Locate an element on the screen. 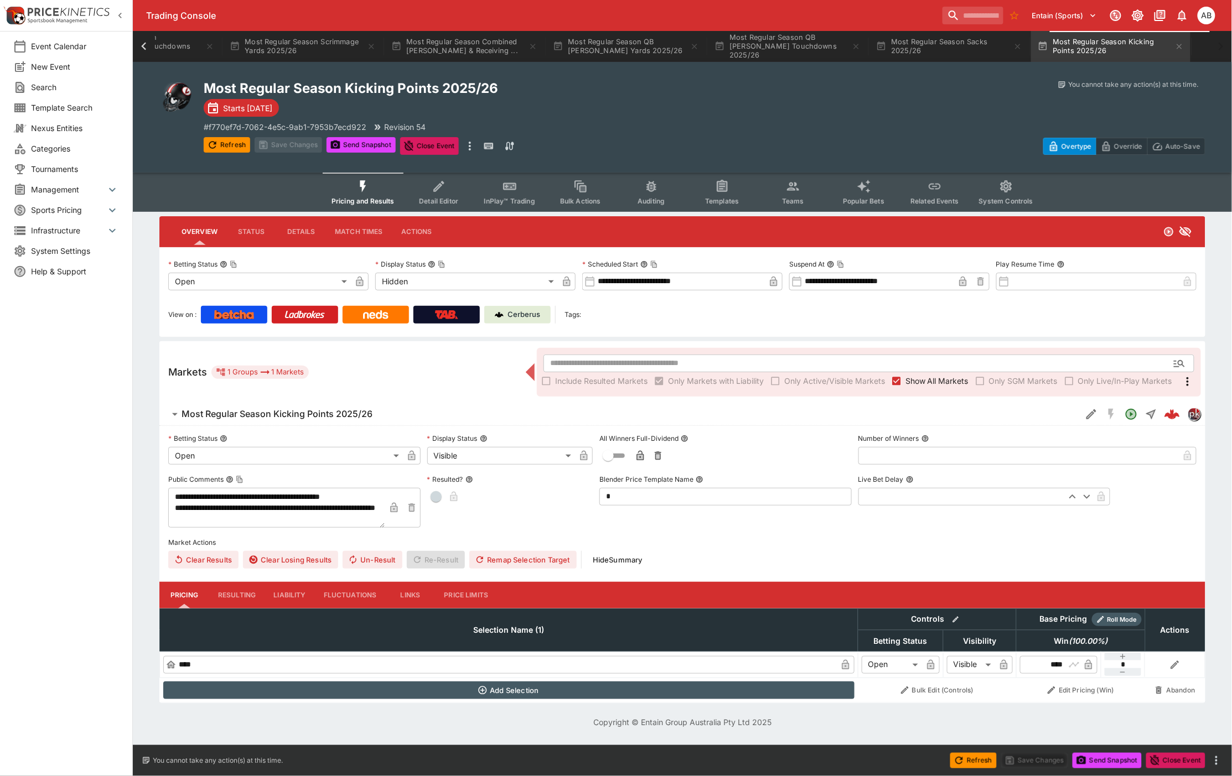  span: Visibility is located at coordinates (979, 641).